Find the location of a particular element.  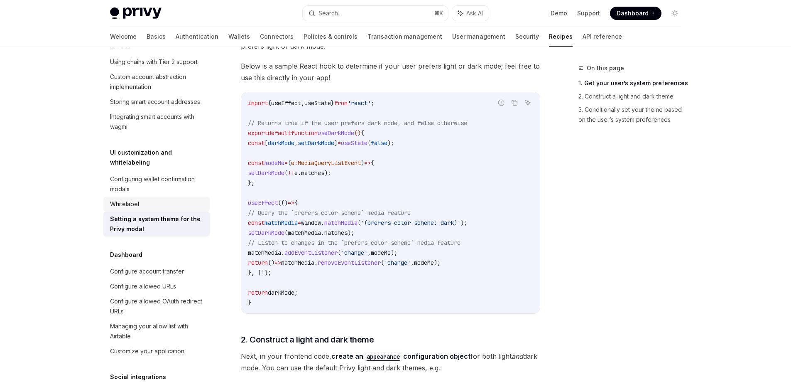

a: Welcome is located at coordinates (123, 37).